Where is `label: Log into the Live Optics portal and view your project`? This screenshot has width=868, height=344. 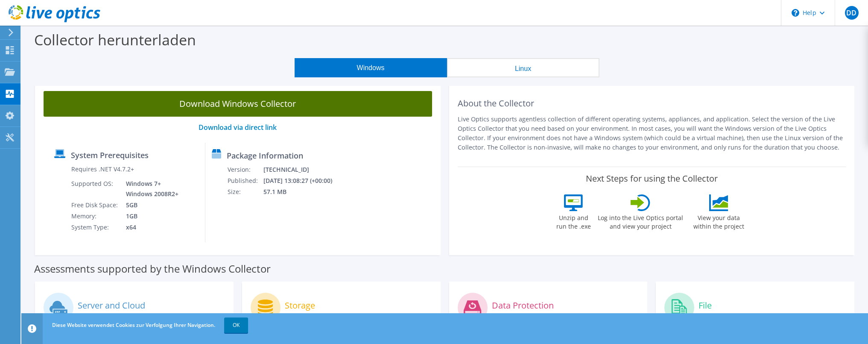
label: Log into the Live Optics portal and view your project is located at coordinates (640, 221).